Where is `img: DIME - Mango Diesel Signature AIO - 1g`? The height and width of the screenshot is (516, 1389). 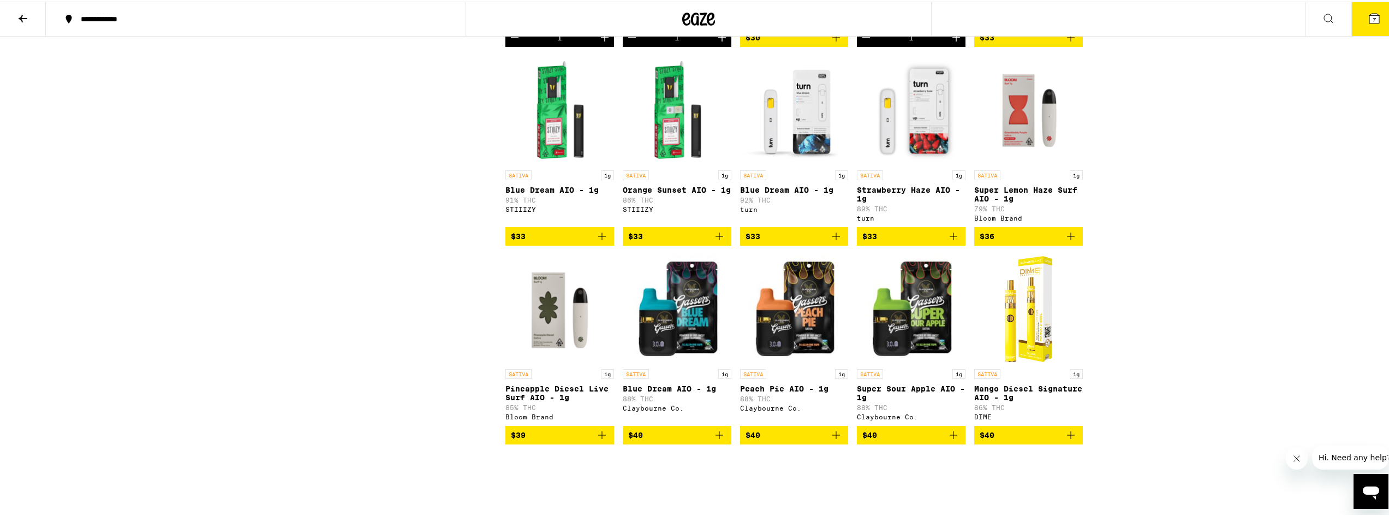
img: DIME - Mango Diesel Signature AIO - 1g is located at coordinates (1028, 307).